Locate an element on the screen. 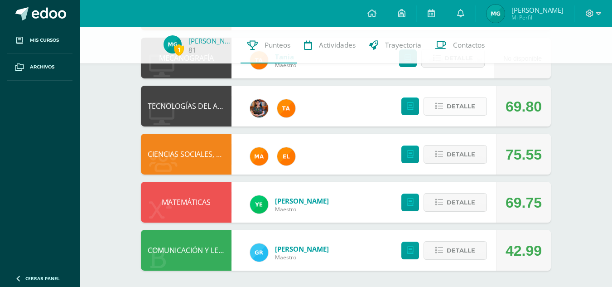  a: Actividades is located at coordinates (330, 45).